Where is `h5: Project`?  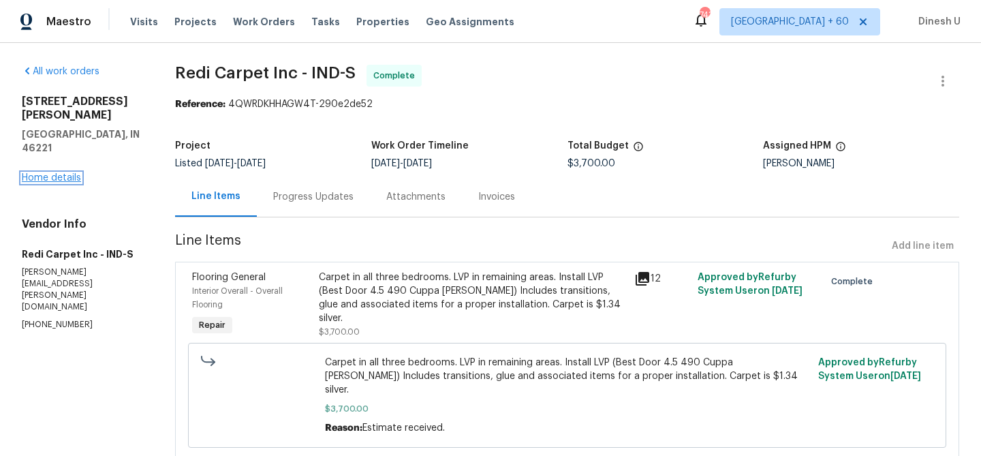
h5: Project is located at coordinates (193, 146).